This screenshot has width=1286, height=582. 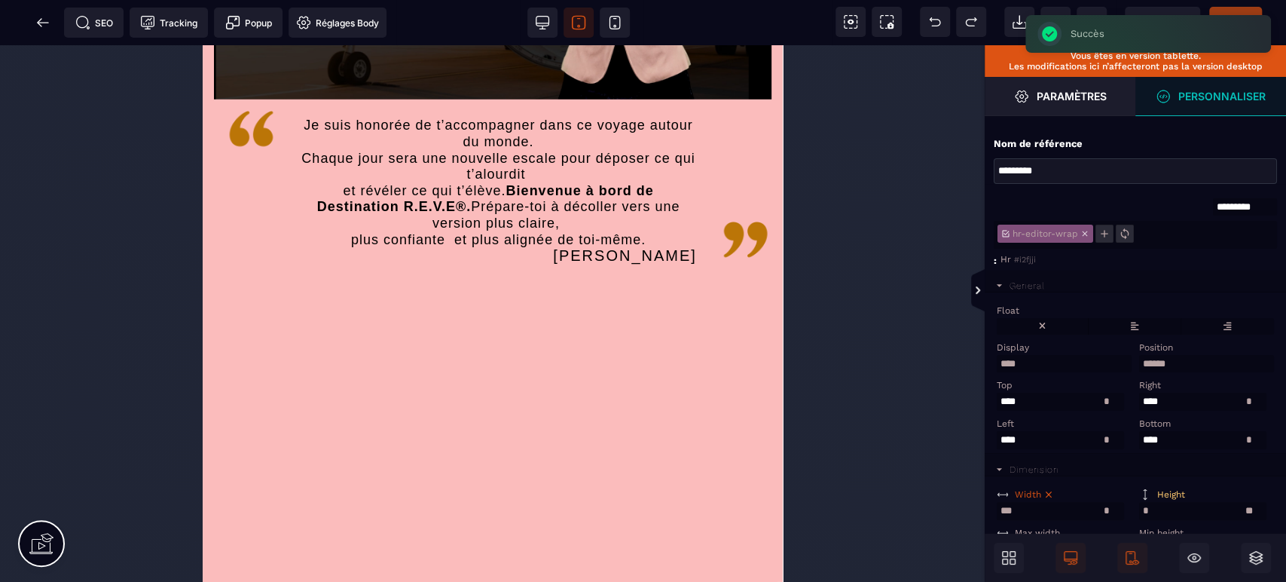 I want to click on span: Afficher les vues, so click(x=992, y=291).